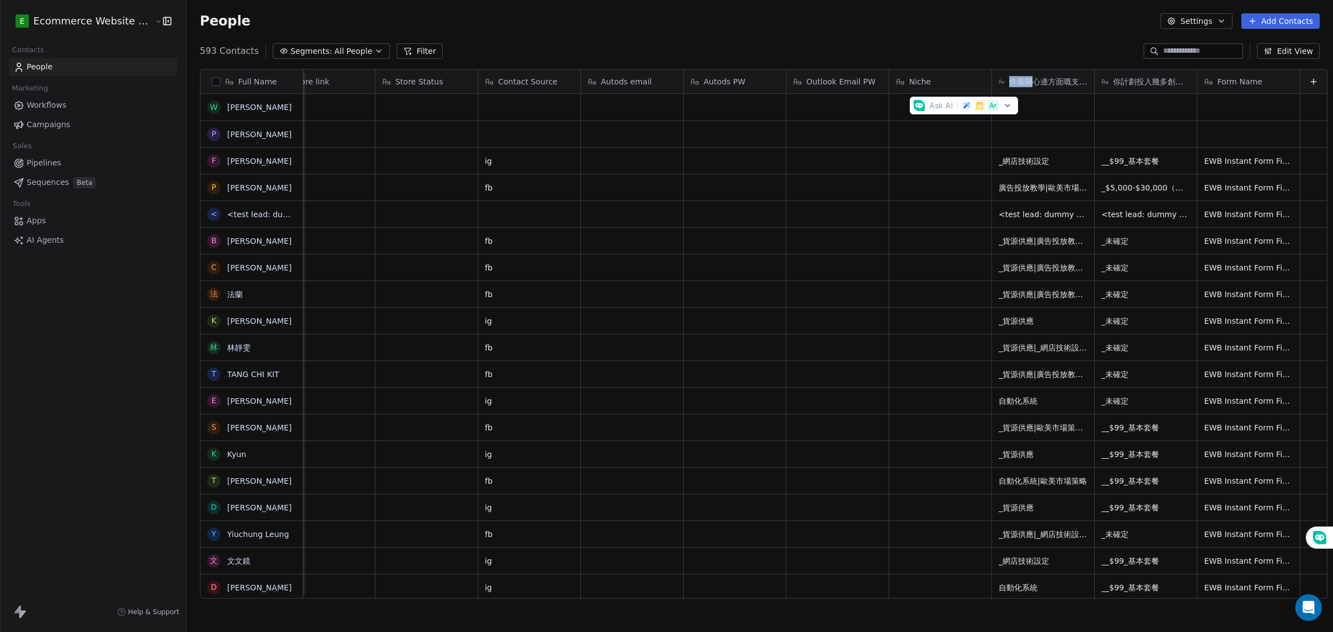 This screenshot has height=632, width=1333. What do you see at coordinates (921, 82) in the screenshot?
I see `span: Niche` at bounding box center [921, 82].